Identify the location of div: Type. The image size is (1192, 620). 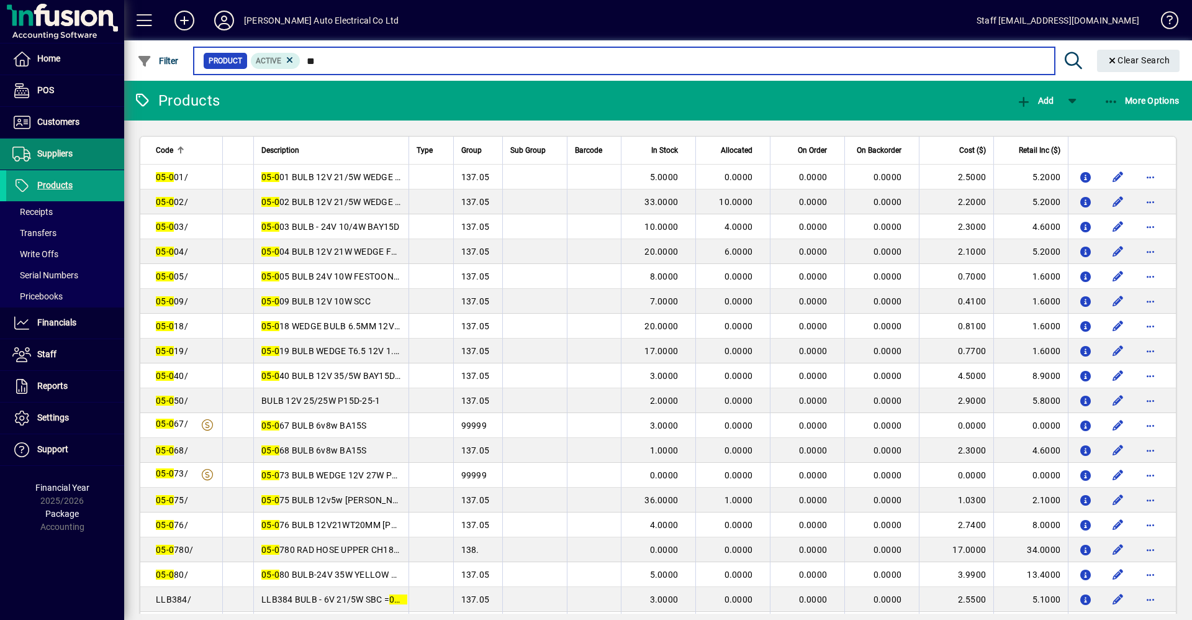
(431, 150).